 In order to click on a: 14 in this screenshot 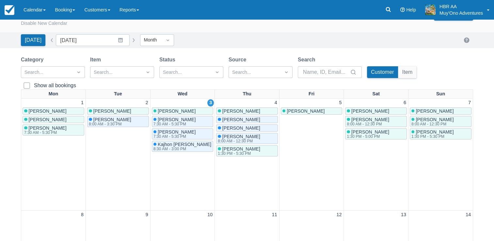, I will do `click(468, 215)`.